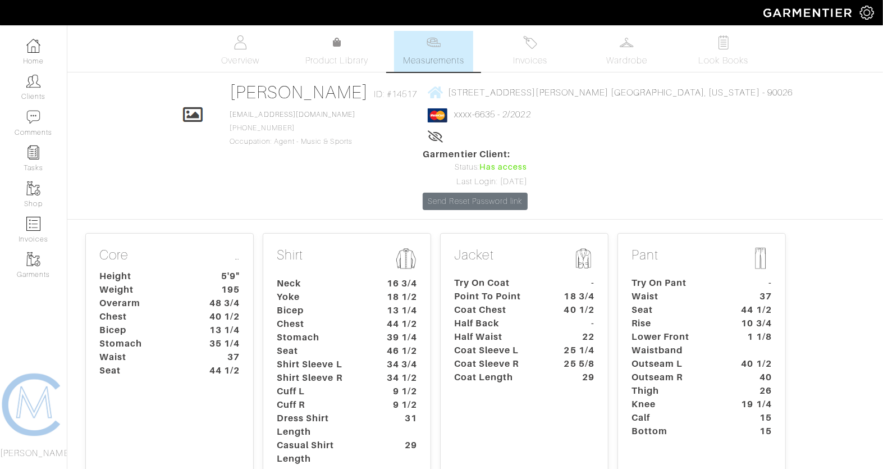 Image resolution: width=883 pixels, height=469 pixels. Describe the element at coordinates (222, 330) in the screenshot. I see `dt: 13 1/4` at that location.